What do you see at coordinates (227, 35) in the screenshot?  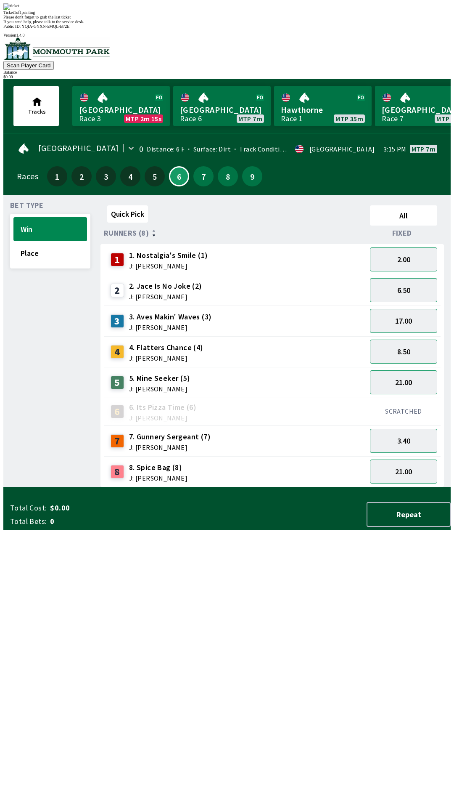 I see `div: Version 1.4.0` at bounding box center [227, 35].